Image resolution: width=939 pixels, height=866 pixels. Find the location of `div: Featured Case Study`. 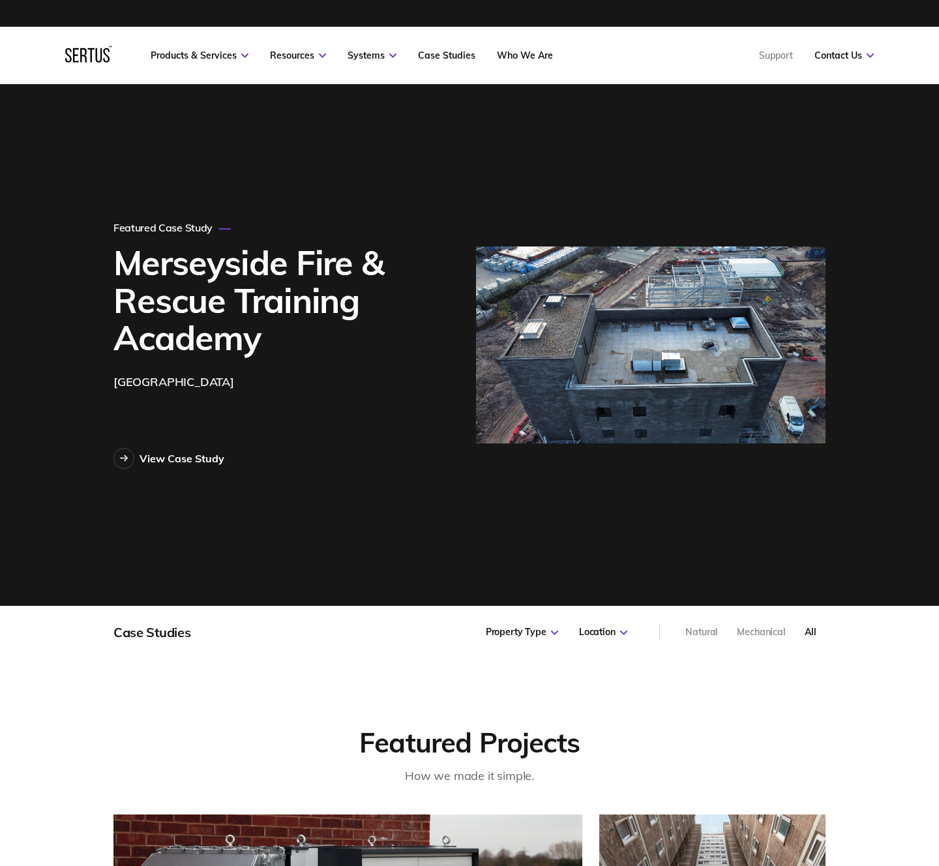

div: Featured Case Study is located at coordinates (172, 228).